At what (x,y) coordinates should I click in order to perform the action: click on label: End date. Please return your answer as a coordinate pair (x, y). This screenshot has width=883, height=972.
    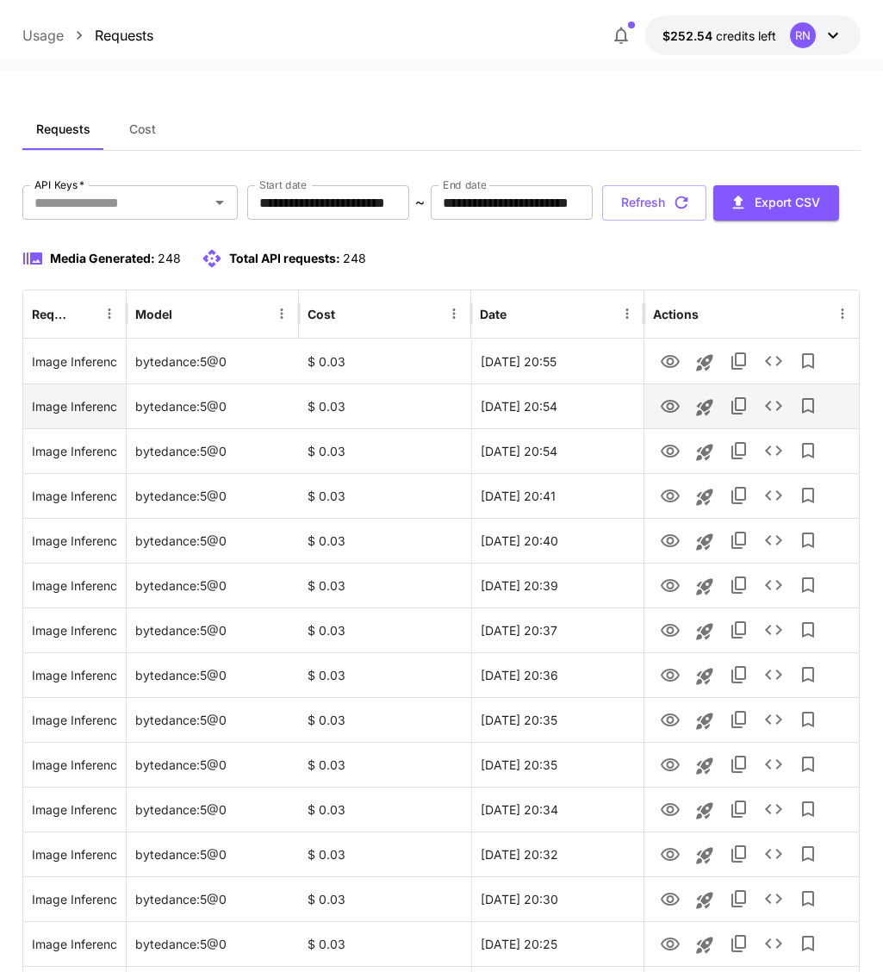
    Looking at the image, I should click on (465, 184).